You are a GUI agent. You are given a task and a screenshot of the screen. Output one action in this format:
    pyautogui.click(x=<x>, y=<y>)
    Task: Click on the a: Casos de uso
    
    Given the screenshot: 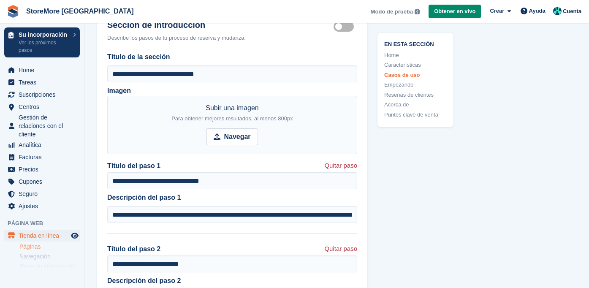 What is the action you would take?
    pyautogui.click(x=415, y=75)
    